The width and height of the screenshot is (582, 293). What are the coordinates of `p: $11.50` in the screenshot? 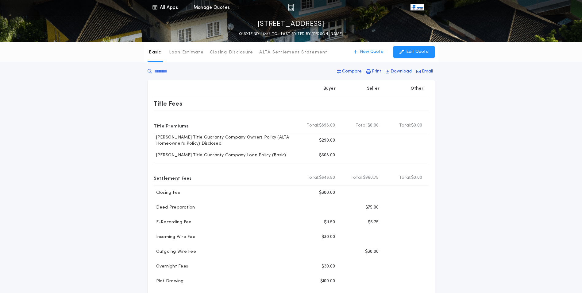 It's located at (329, 222).